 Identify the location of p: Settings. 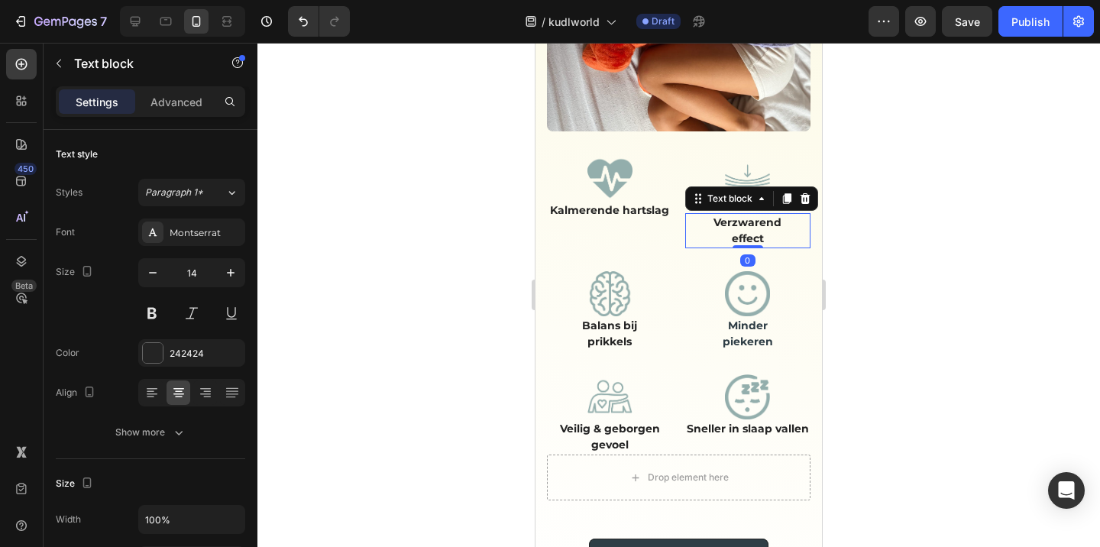
(97, 102).